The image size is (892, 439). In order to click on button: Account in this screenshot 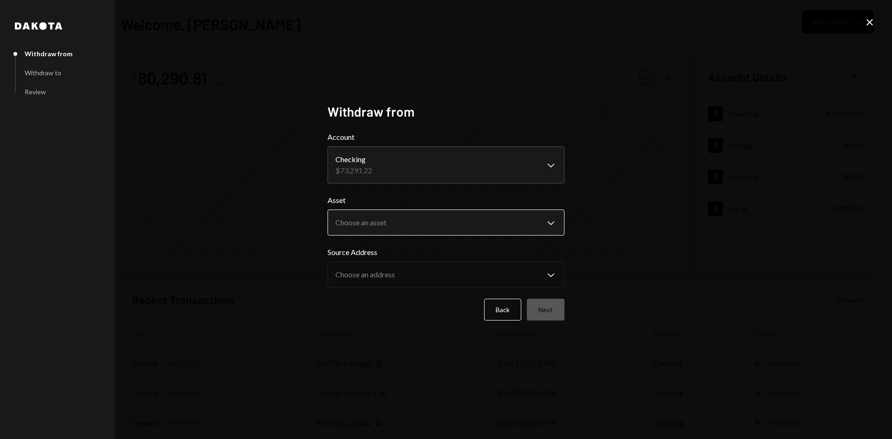, I will do `click(446, 165)`.